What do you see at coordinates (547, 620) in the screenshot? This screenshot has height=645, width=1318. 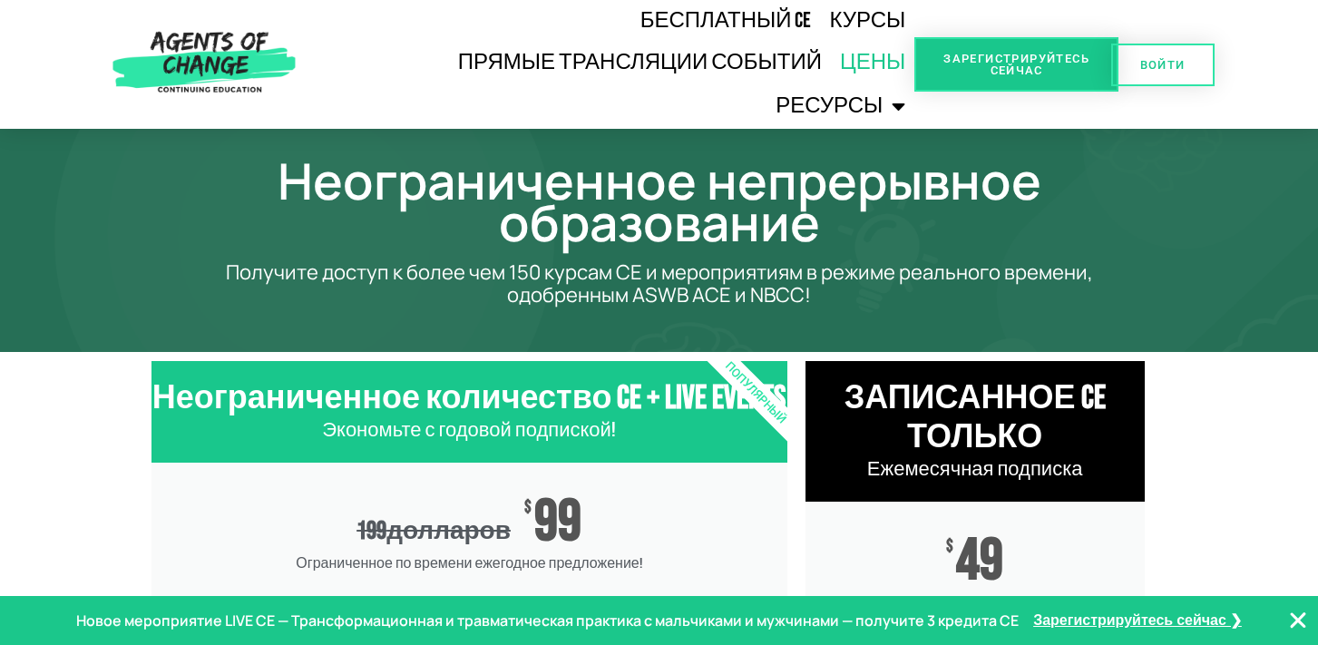 I see `font: Новое мероприятие LIVE CE — Трансформационная и травматическая практика с мальчиками и мужчинами ...` at bounding box center [547, 620].